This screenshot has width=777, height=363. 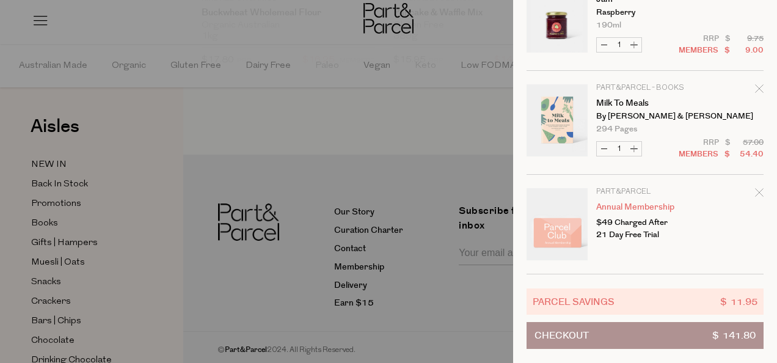 What do you see at coordinates (738, 301) in the screenshot?
I see `span: $ 11.95` at bounding box center [738, 301].